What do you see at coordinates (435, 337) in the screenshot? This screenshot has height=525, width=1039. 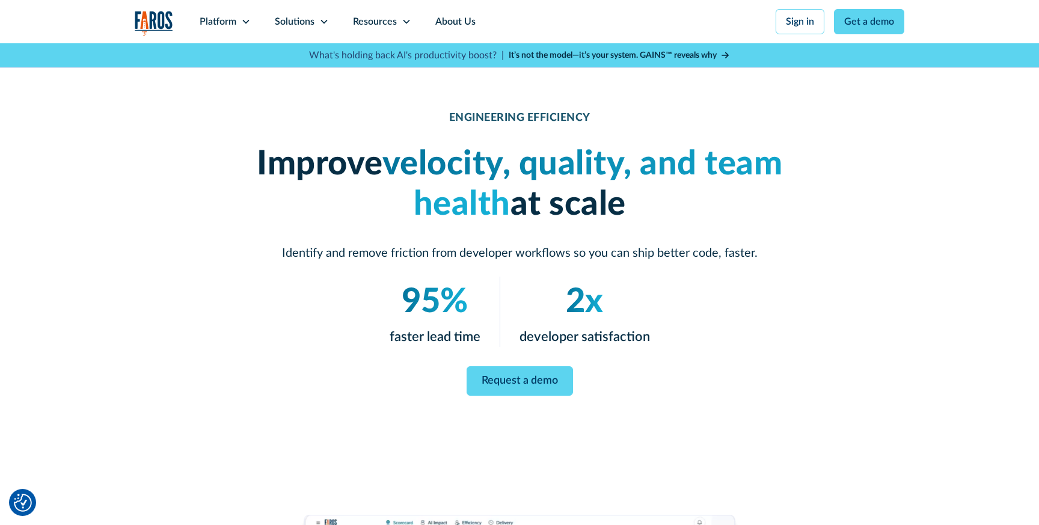 I see `p: faster lead time` at bounding box center [435, 337].